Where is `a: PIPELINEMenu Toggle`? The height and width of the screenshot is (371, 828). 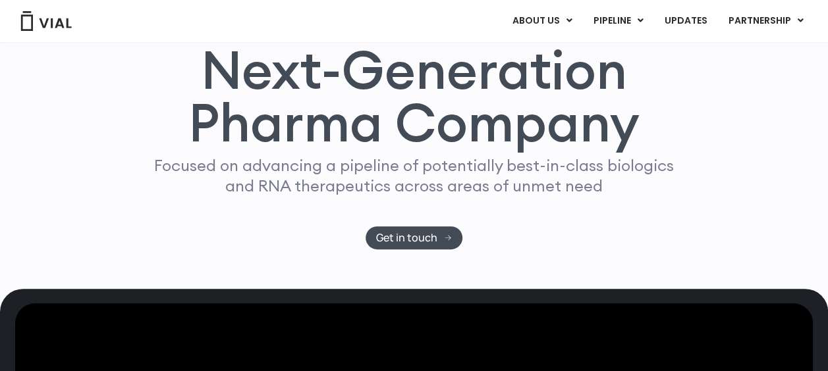 a: PIPELINEMenu Toggle is located at coordinates (618, 21).